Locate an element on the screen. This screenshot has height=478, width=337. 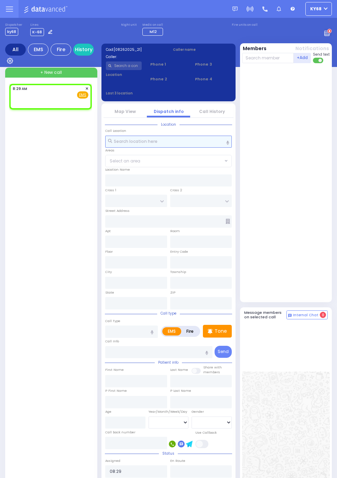
span: [08262025_21] is located at coordinates (128, 49).